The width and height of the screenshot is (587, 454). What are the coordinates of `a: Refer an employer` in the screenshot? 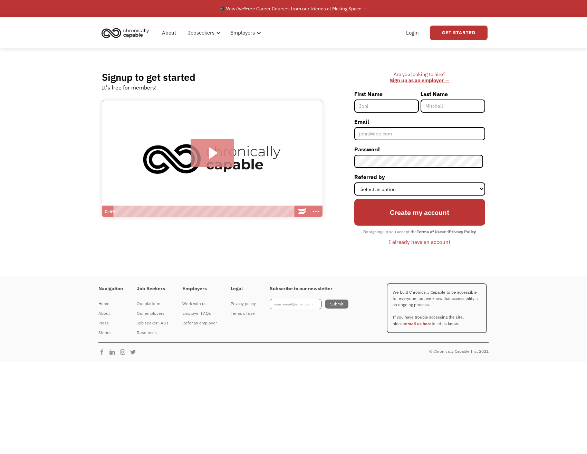 It's located at (200, 323).